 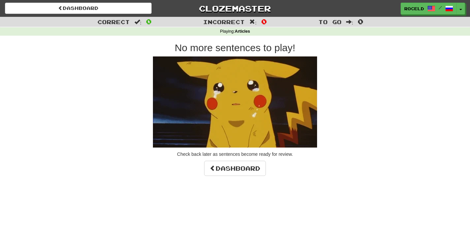 I want to click on img: sad-pikachu.gif, so click(x=235, y=102).